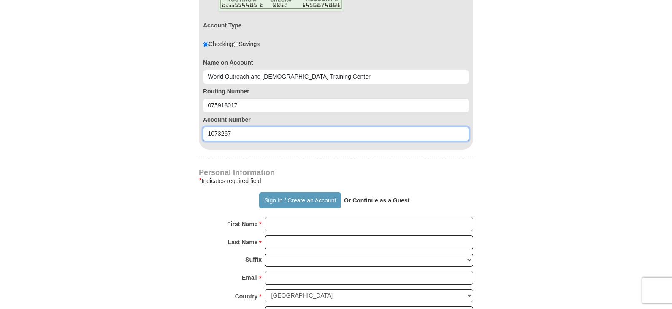 This screenshot has width=672, height=309. I want to click on h4: Personal Information, so click(336, 172).